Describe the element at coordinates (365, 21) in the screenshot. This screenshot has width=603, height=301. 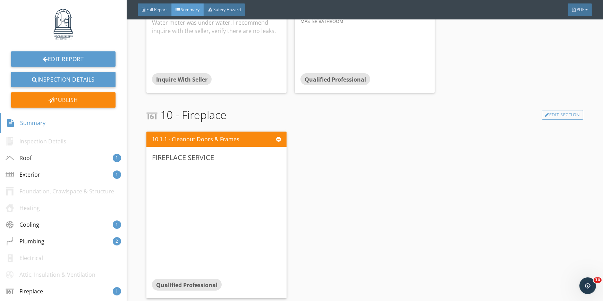
I see `div: Master Bathroom` at that location.